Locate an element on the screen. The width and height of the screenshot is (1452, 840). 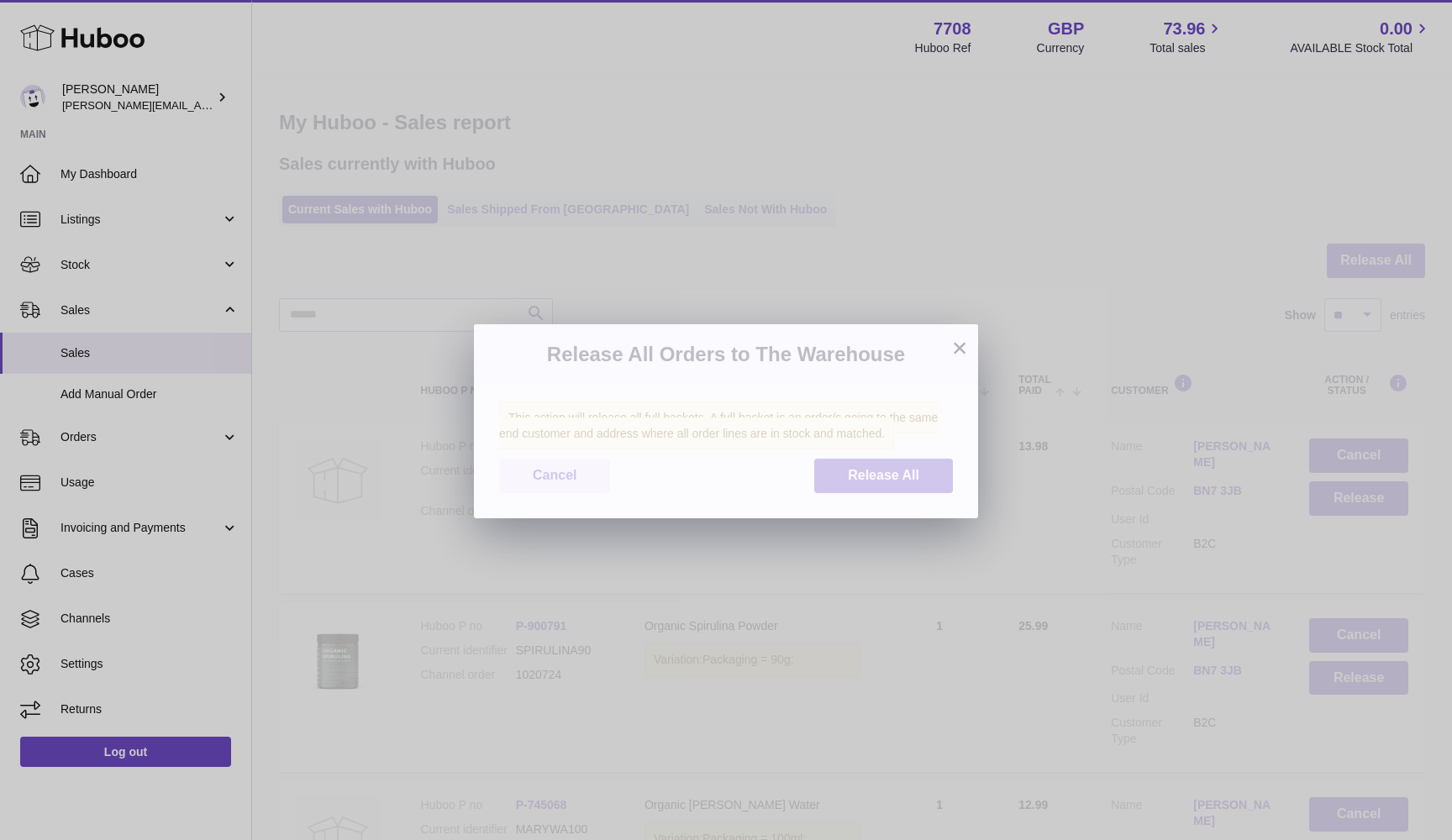
button: Cancel is located at coordinates (555, 476).